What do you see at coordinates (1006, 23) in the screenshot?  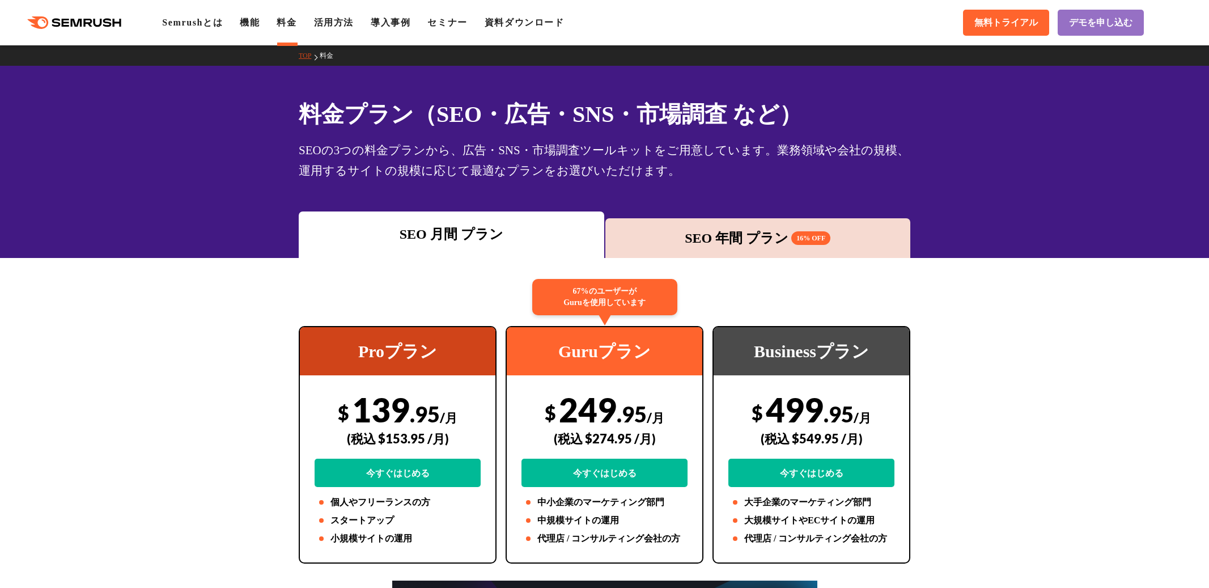 I see `span: 無料トライアル` at bounding box center [1006, 23].